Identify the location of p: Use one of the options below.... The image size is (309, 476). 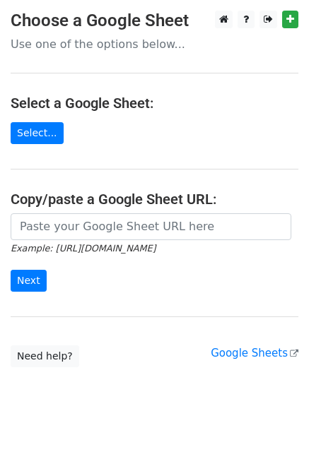
(154, 44).